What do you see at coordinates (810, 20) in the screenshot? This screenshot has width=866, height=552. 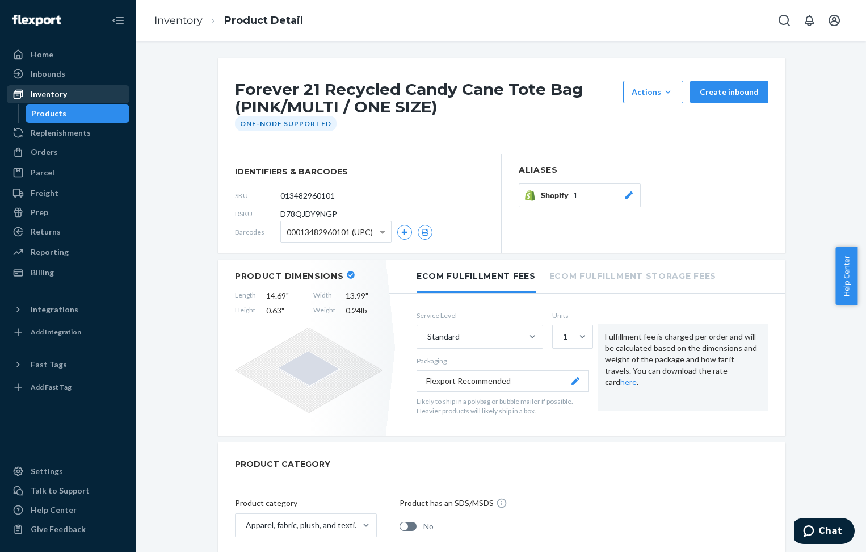 I see `button: Open notifications` at bounding box center [810, 20].